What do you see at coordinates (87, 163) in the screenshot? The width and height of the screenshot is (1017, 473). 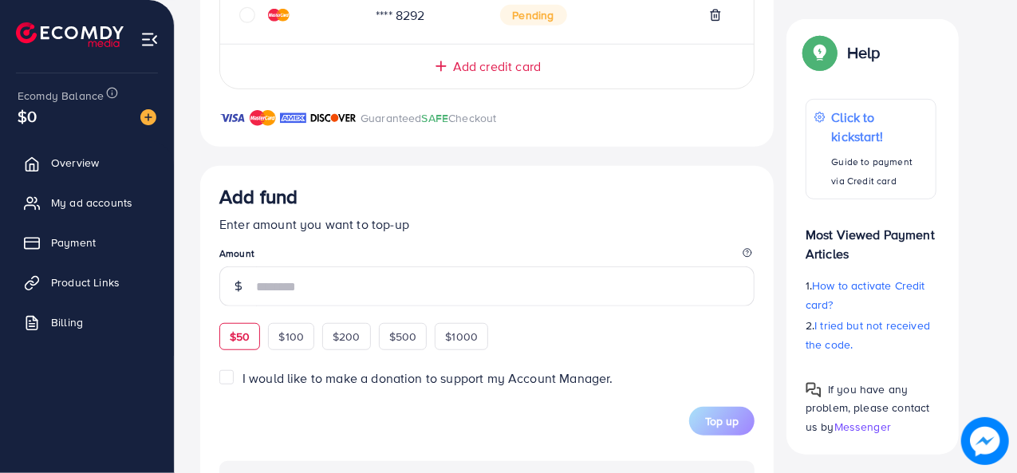 I see `a: Overview` at bounding box center [87, 163].